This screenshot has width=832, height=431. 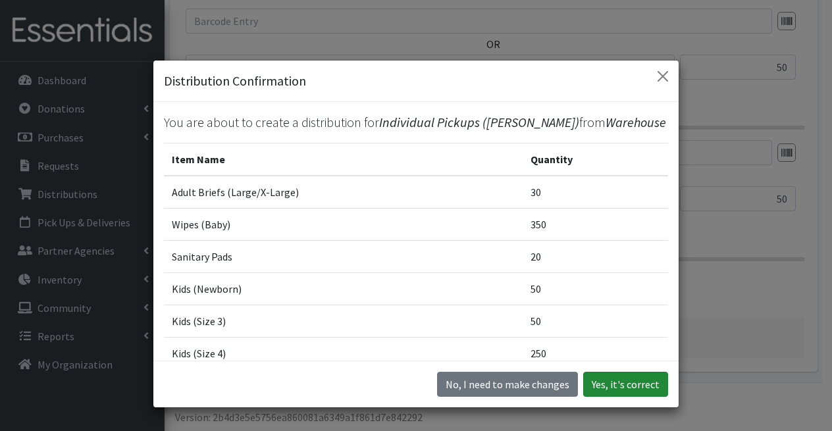 What do you see at coordinates (626, 385) in the screenshot?
I see `button: Yes, it's correct` at bounding box center [626, 385].